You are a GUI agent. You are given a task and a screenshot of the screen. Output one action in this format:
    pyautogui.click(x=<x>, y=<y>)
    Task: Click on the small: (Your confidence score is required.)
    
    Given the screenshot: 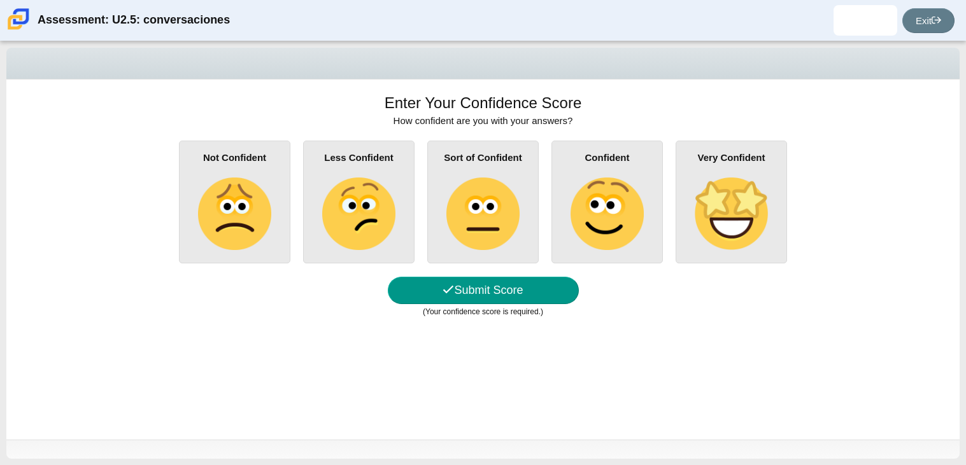 What is the action you would take?
    pyautogui.click(x=483, y=312)
    